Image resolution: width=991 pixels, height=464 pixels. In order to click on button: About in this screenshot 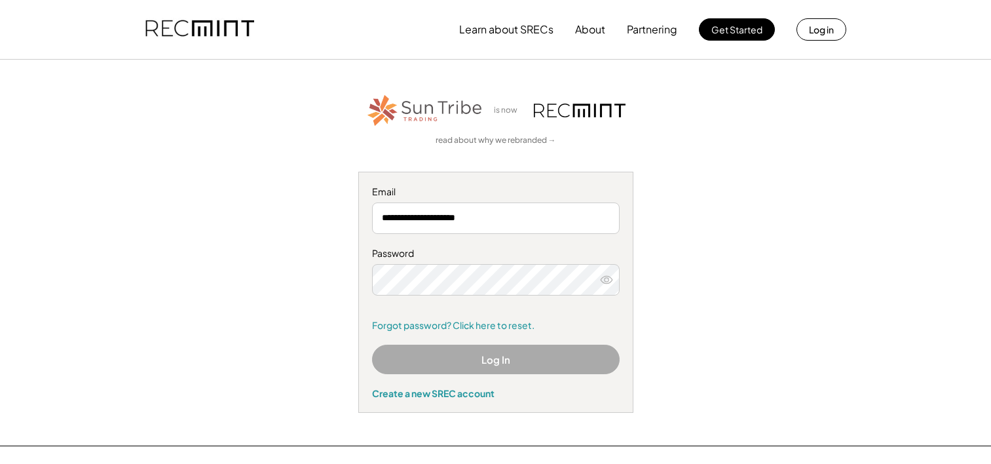, I will do `click(590, 29)`.